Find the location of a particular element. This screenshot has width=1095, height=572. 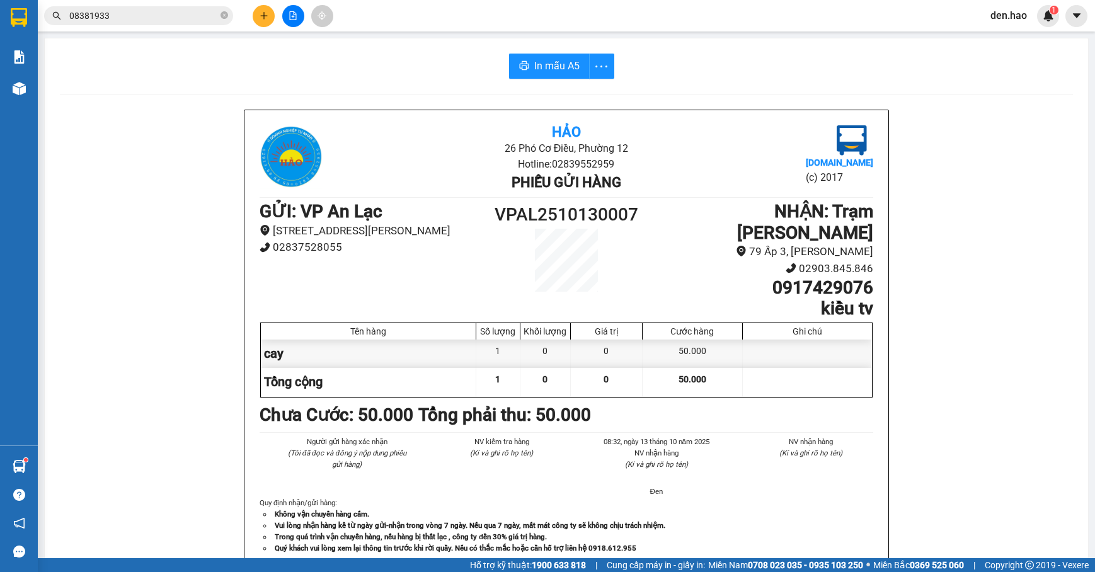

span: plus is located at coordinates (264, 16).